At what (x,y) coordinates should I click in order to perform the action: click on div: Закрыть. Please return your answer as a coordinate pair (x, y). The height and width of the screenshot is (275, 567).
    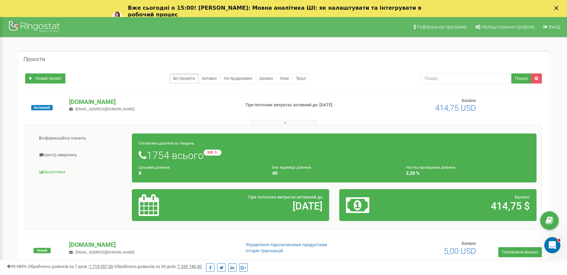
    Looking at the image, I should click on (558, 8).